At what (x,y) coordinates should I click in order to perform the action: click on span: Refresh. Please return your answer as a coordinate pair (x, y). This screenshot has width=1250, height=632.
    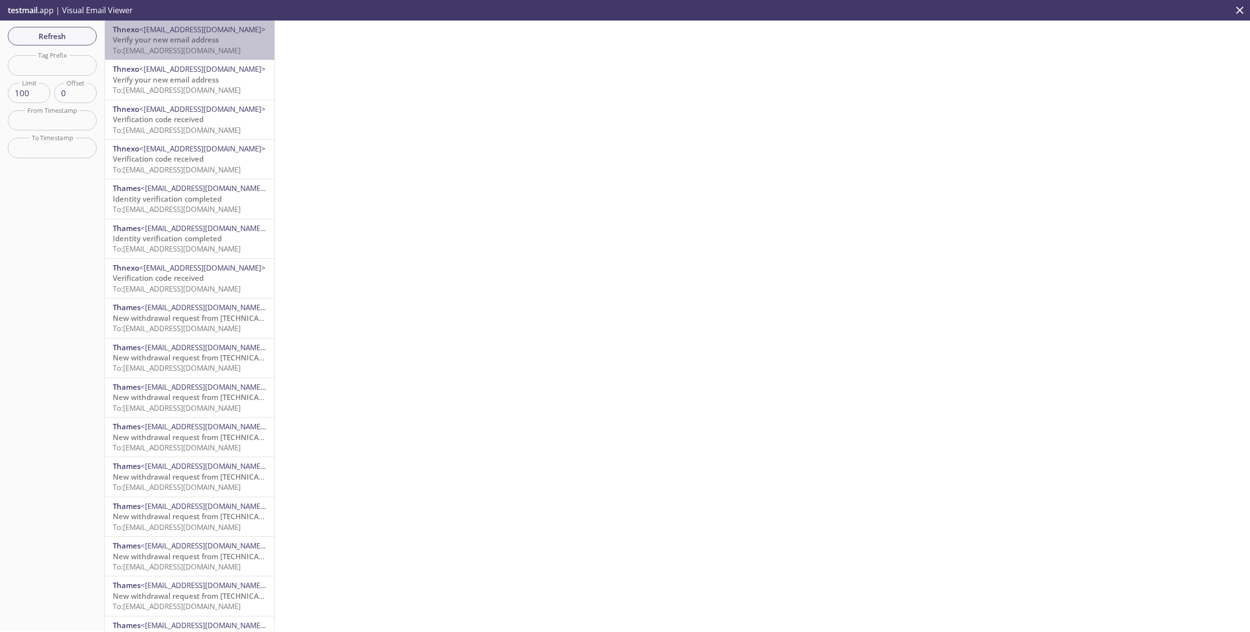
    Looking at the image, I should click on (52, 36).